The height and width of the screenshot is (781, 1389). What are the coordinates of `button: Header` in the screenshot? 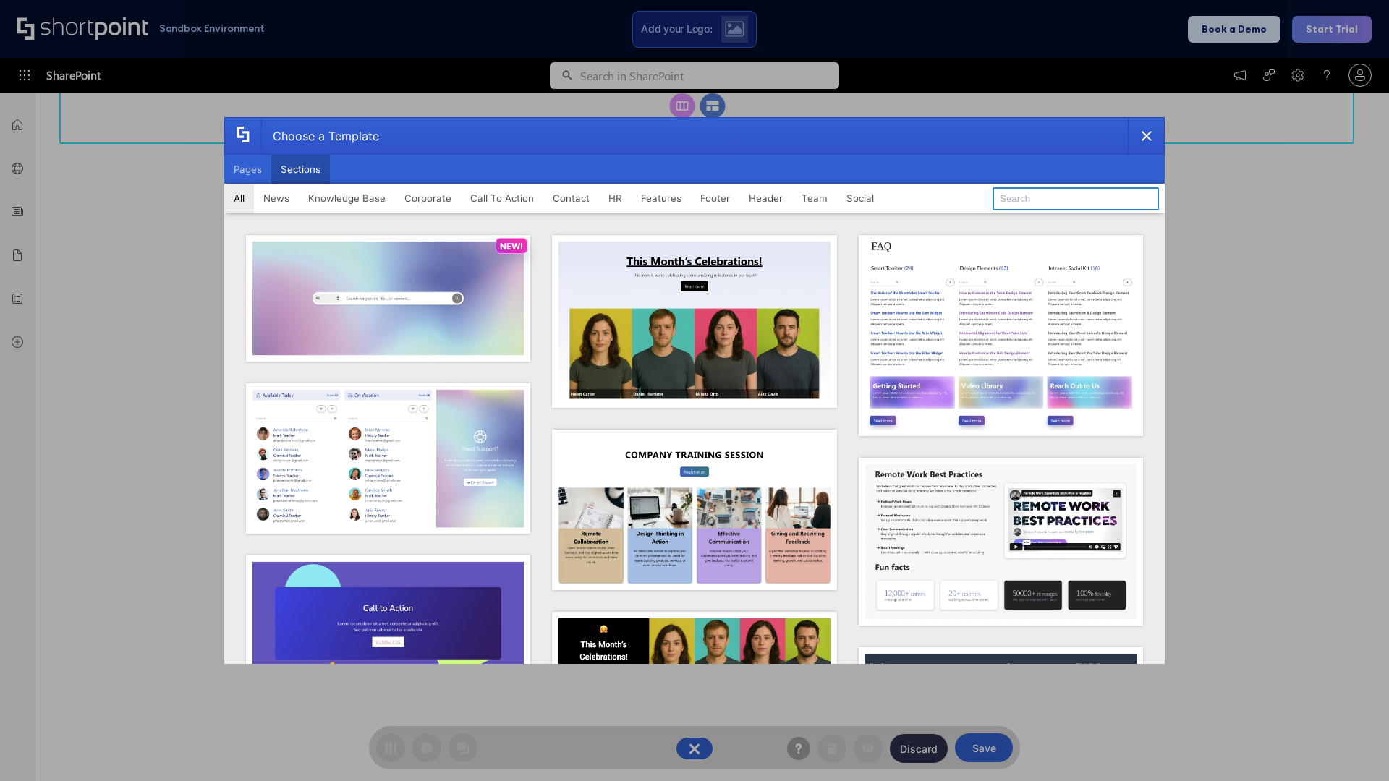 It's located at (766, 198).